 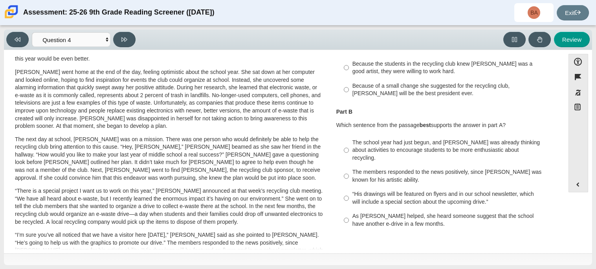 I want to click on div: Assessment items, so click(x=284, y=152).